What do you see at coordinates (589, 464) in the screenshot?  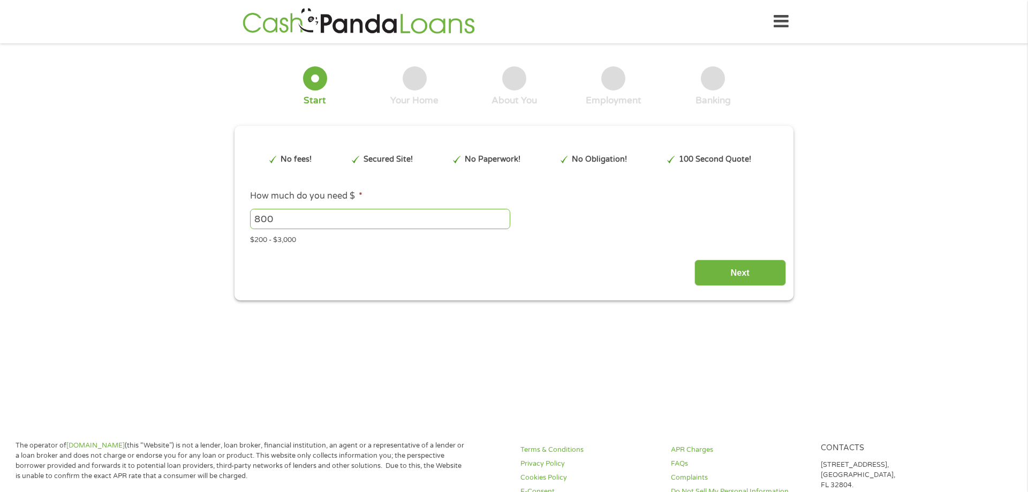 I see `a: Privacy Policy` at bounding box center [589, 464].